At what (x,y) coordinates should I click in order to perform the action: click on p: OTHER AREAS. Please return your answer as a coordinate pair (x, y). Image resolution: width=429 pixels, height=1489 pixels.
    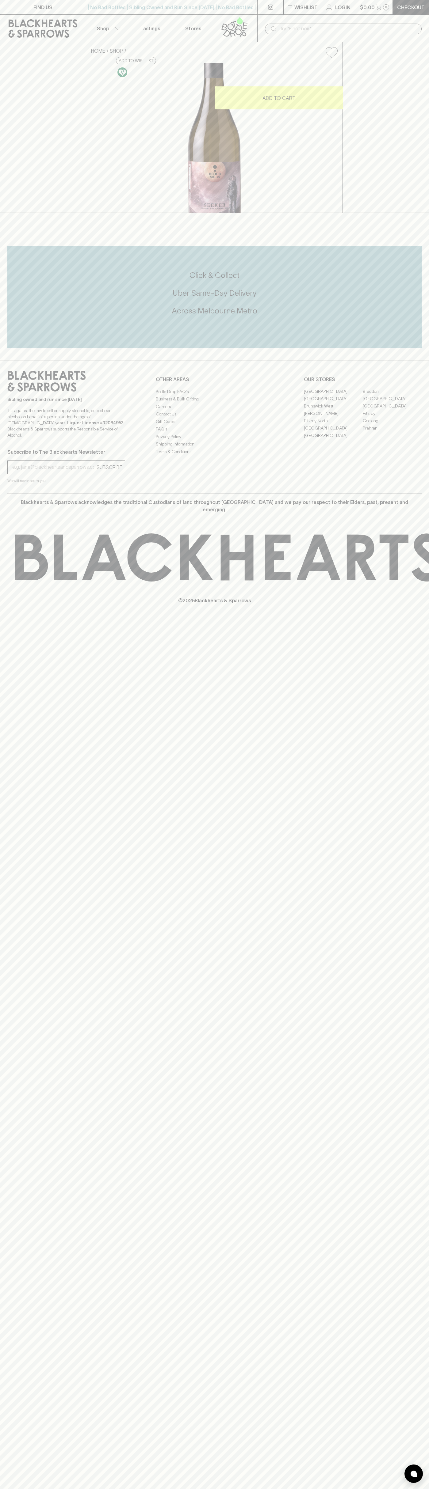
    Looking at the image, I should click on (214, 379).